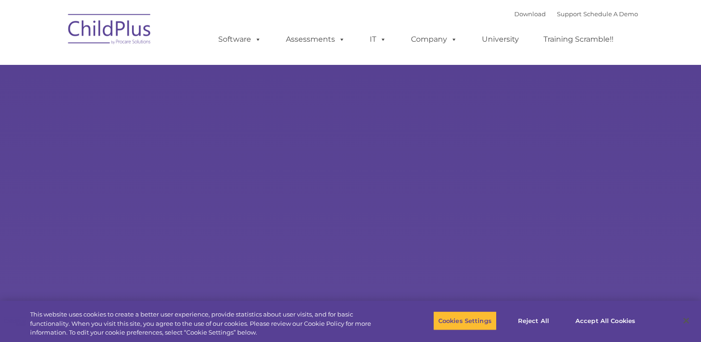 The image size is (701, 342). What do you see at coordinates (530, 14) in the screenshot?
I see `a: Download` at bounding box center [530, 14].